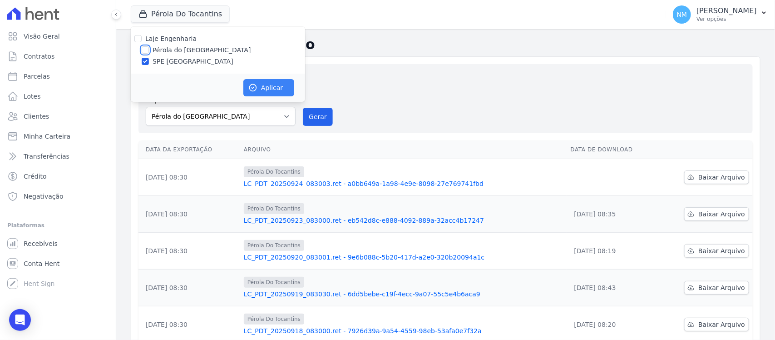  What do you see at coordinates (58, 56) in the screenshot?
I see `a: Contratos` at bounding box center [58, 56].